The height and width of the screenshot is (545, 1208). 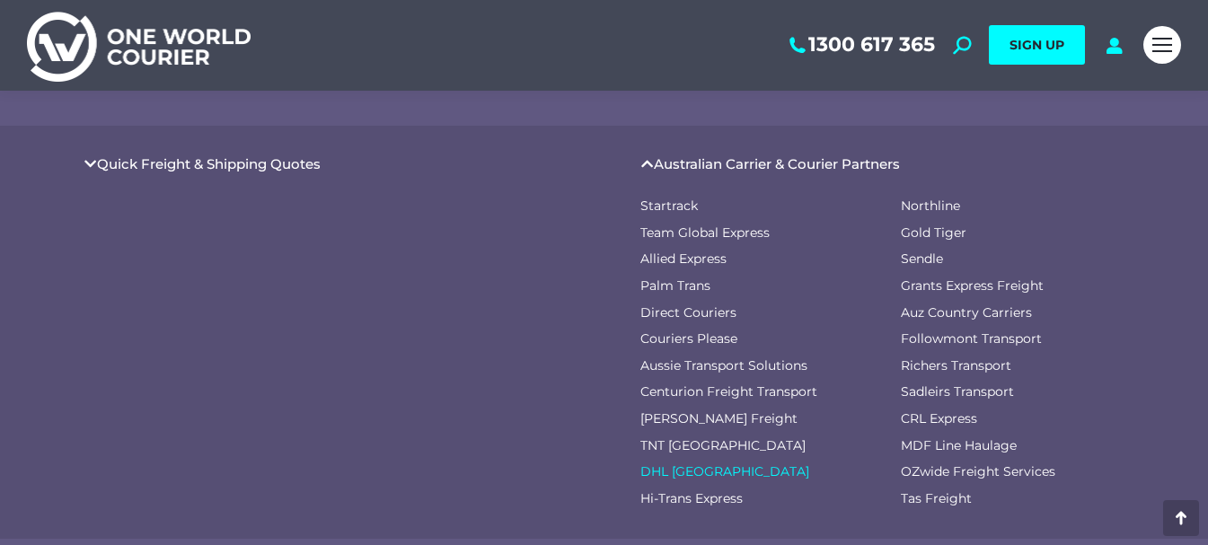 I want to click on a: Direct Couriers, so click(x=761, y=313).